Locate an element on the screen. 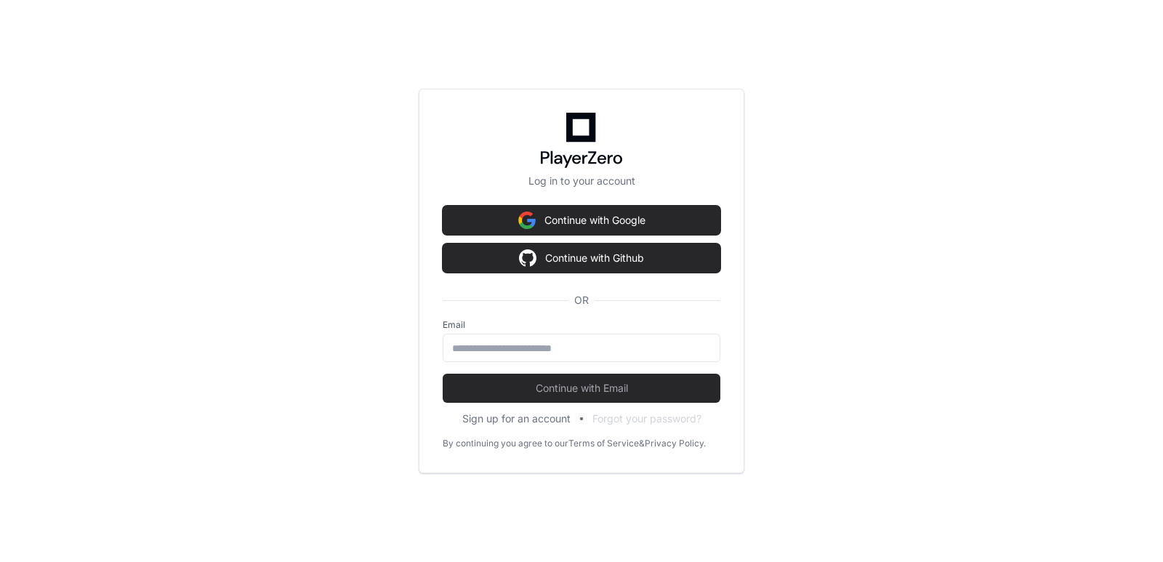 This screenshot has width=1163, height=562. label: Email is located at coordinates (582, 325).